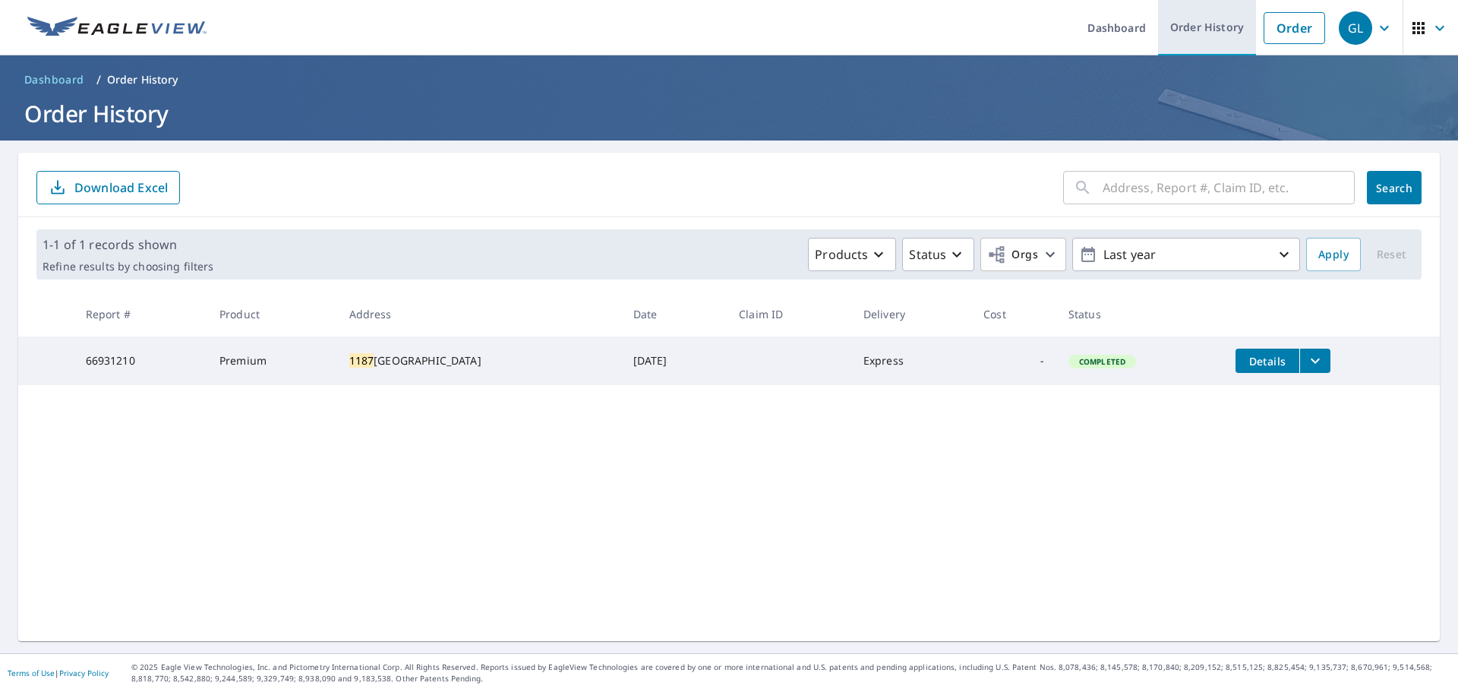 The image size is (1458, 692). Describe the element at coordinates (1186, 254) in the screenshot. I see `button: Last year` at that location.